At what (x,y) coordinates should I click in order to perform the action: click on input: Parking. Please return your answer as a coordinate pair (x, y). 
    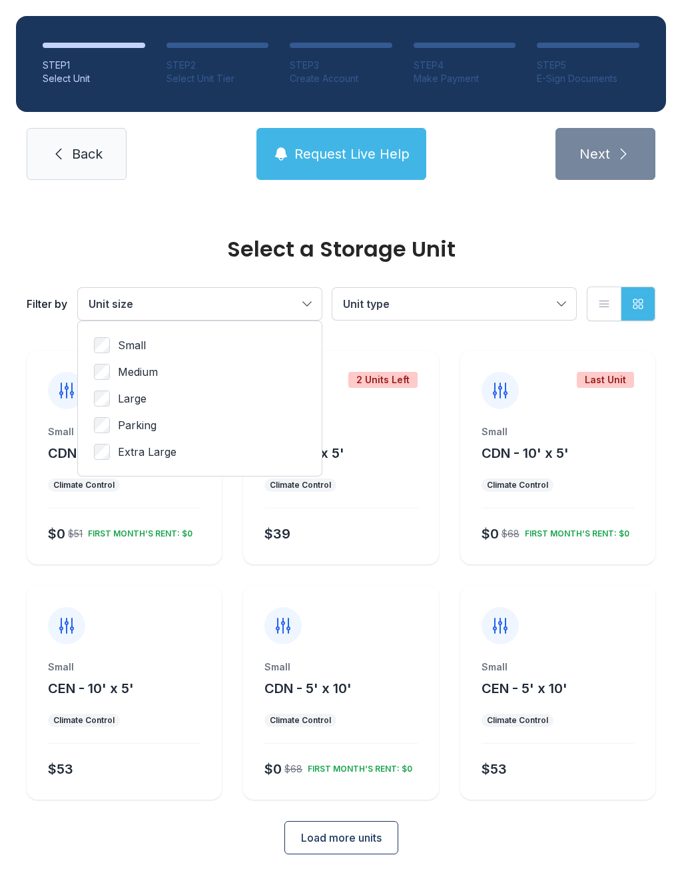
    Looking at the image, I should click on (102, 425).